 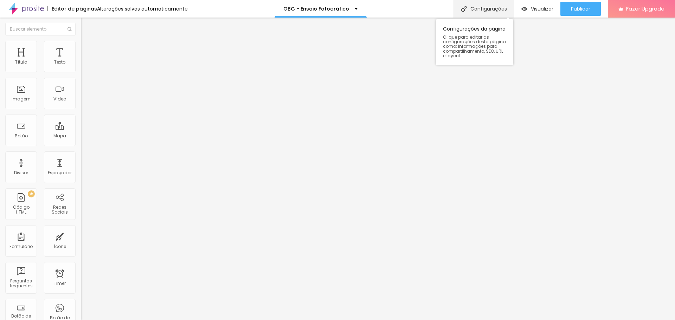 I want to click on div: Vídeo, so click(x=60, y=99).